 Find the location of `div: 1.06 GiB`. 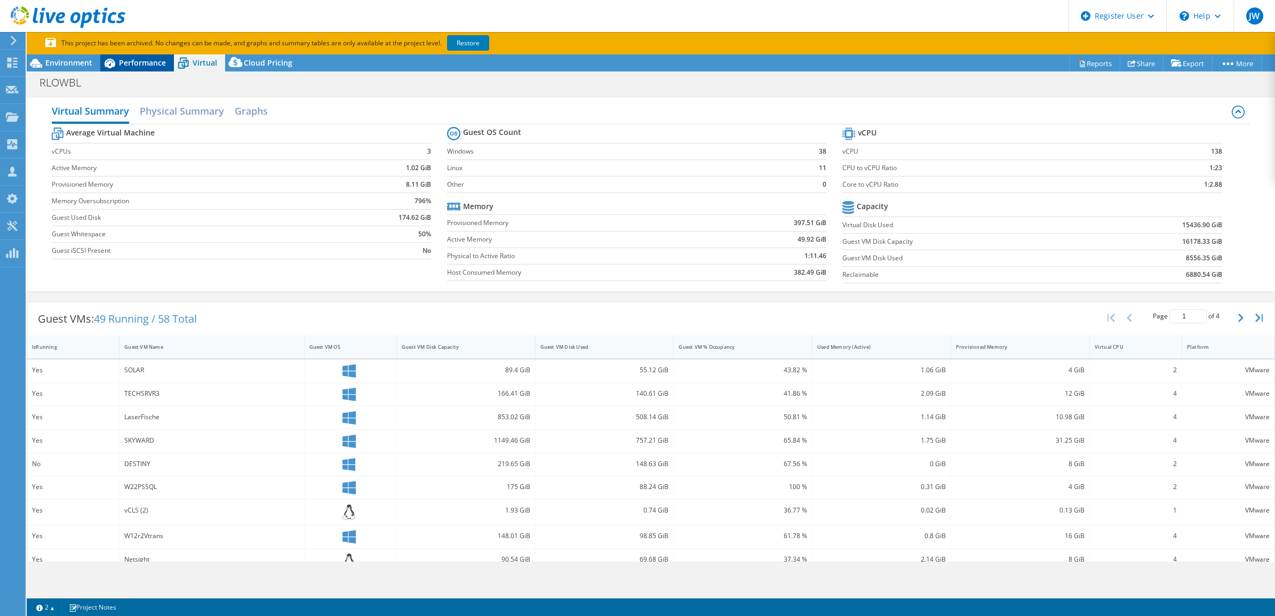

div: 1.06 GiB is located at coordinates (881, 370).